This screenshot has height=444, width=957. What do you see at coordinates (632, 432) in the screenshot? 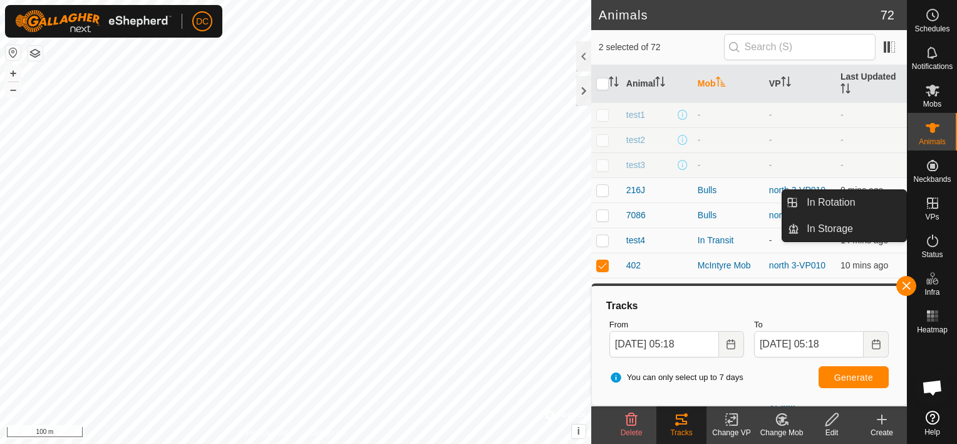
I see `span: Delete` at bounding box center [632, 432].